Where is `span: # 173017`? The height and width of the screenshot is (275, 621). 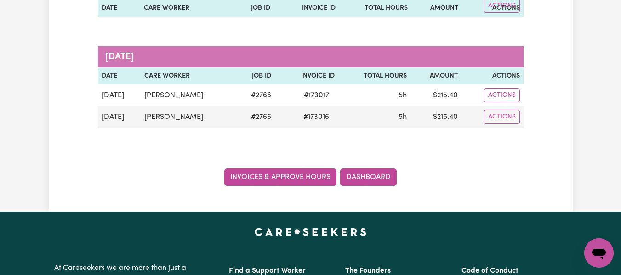 span: # 173017 is located at coordinates (316, 96).